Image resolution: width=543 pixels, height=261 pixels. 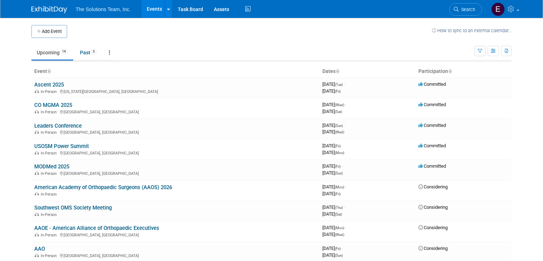 What do you see at coordinates (49, 31) in the screenshot?
I see `button: Add Event` at bounding box center [49, 31].